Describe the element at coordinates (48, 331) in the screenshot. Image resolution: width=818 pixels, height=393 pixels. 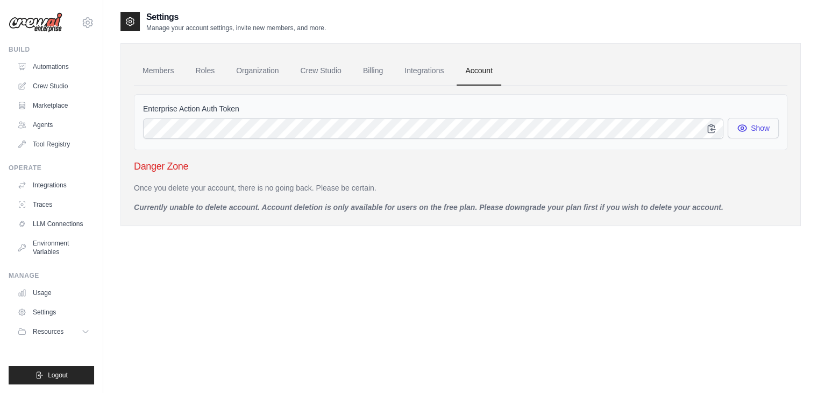
I see `span: Resources` at that location.